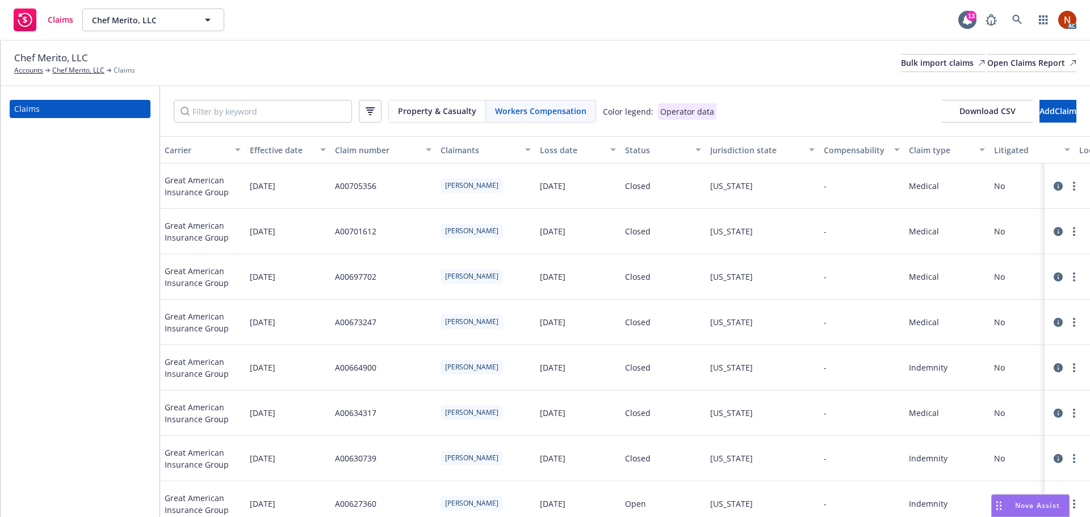 This screenshot has height=517, width=1090. Describe the element at coordinates (282, 150) in the screenshot. I see `div: Effective date` at that location.